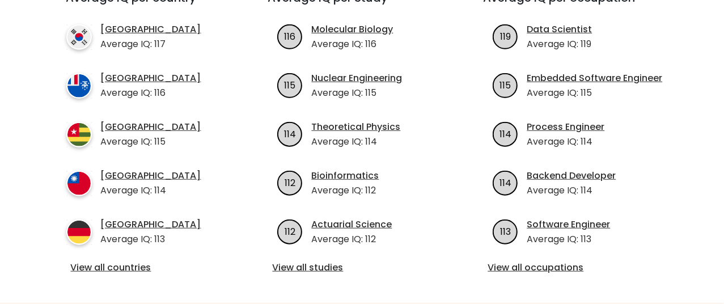  What do you see at coordinates (568, 224) in the screenshot?
I see `a: Software Engineer` at bounding box center [568, 224].